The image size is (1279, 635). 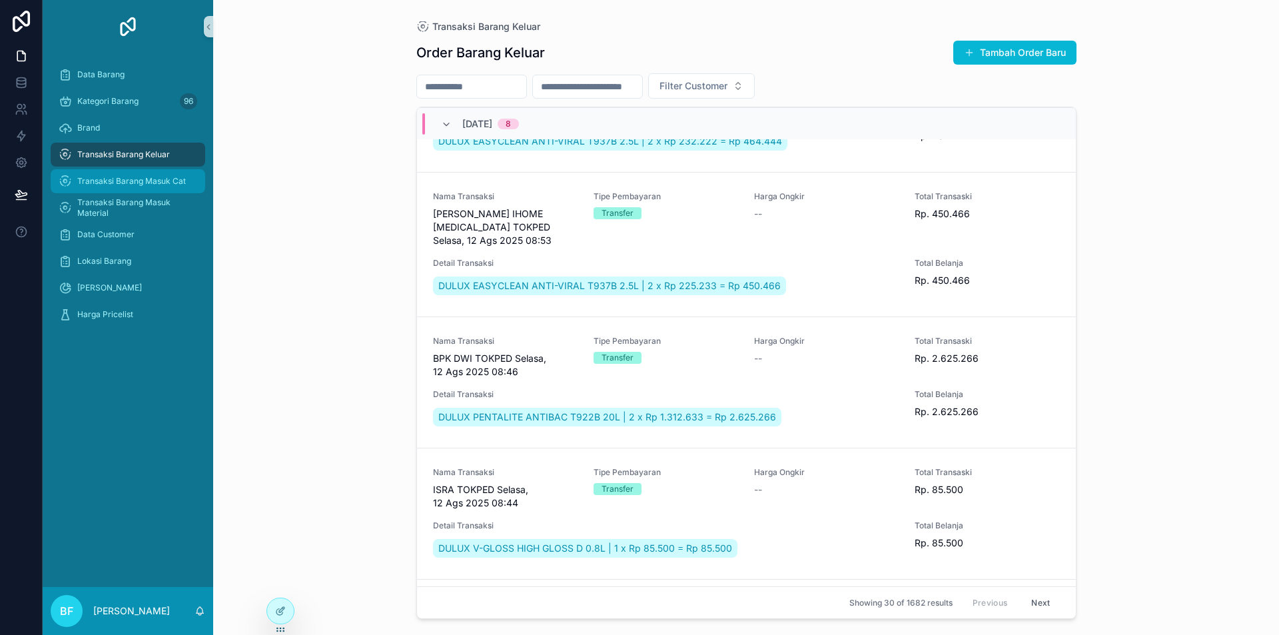 What do you see at coordinates (108, 101) in the screenshot?
I see `span: Kategori Barang` at bounding box center [108, 101].